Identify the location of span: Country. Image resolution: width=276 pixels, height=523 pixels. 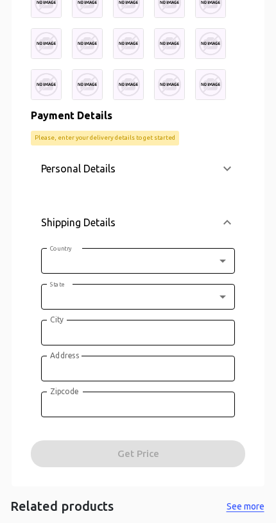
(61, 248).